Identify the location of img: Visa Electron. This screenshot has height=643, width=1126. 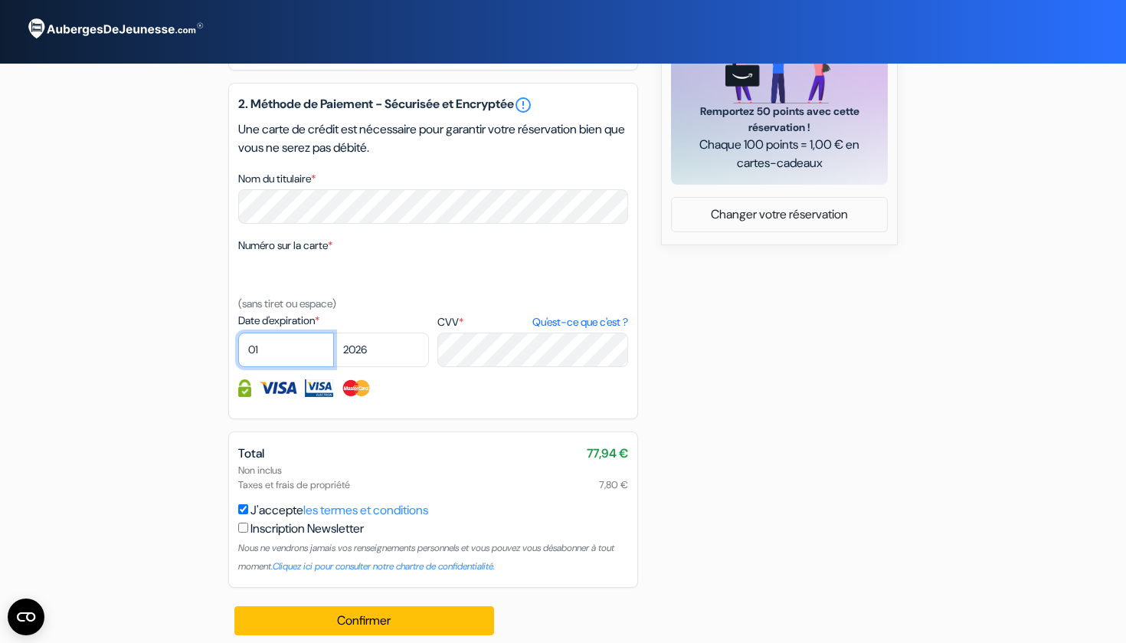
(319, 388).